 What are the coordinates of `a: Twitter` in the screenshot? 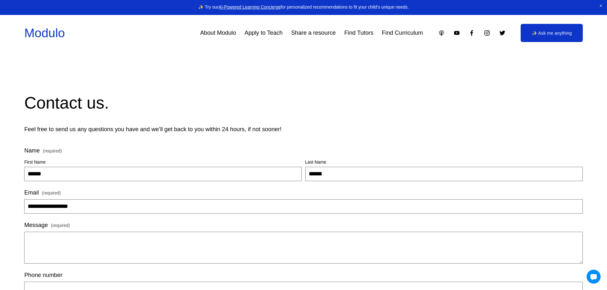 It's located at (502, 33).